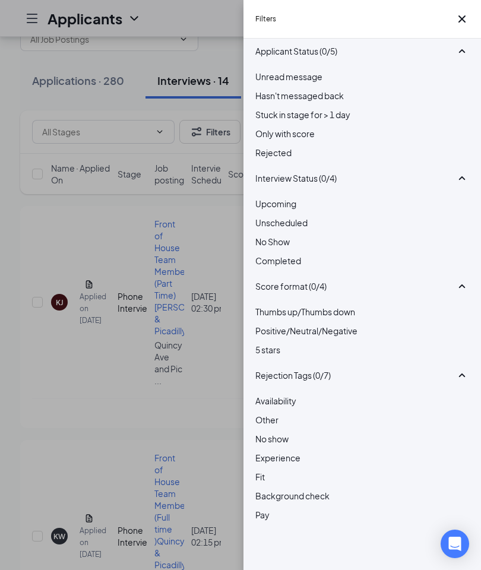 This screenshot has height=570, width=481. I want to click on span: Positive/Neutral/Negative, so click(306, 330).